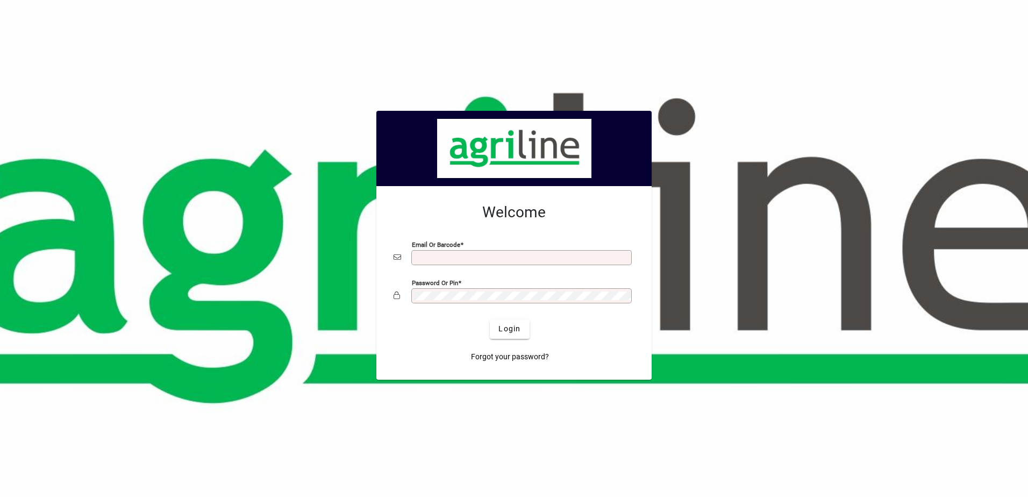 This screenshot has height=497, width=1028. Describe the element at coordinates (435, 282) in the screenshot. I see `mat-label: Password or Pin` at that location.